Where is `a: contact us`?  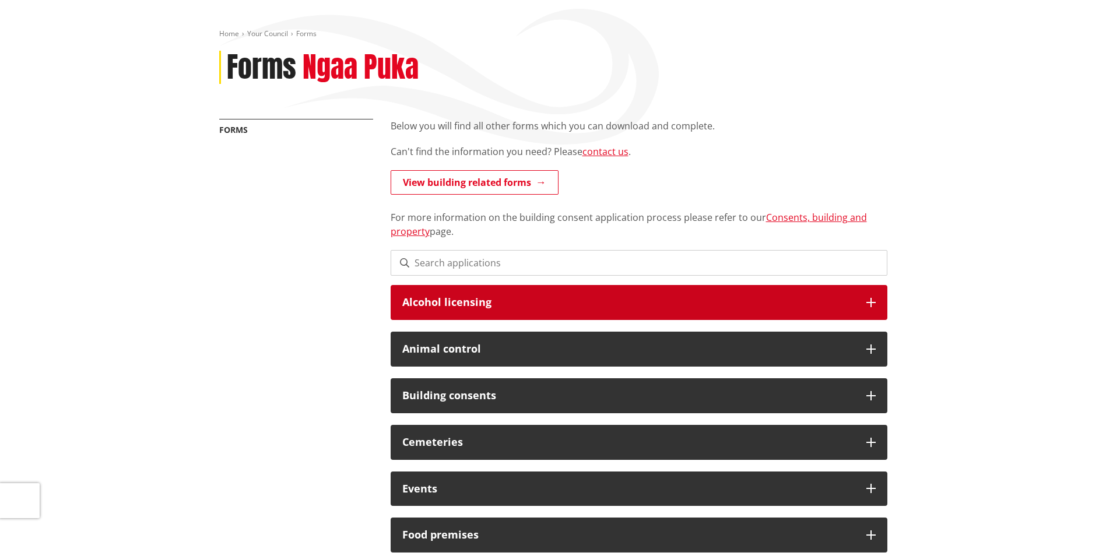
a: contact us is located at coordinates (605, 152).